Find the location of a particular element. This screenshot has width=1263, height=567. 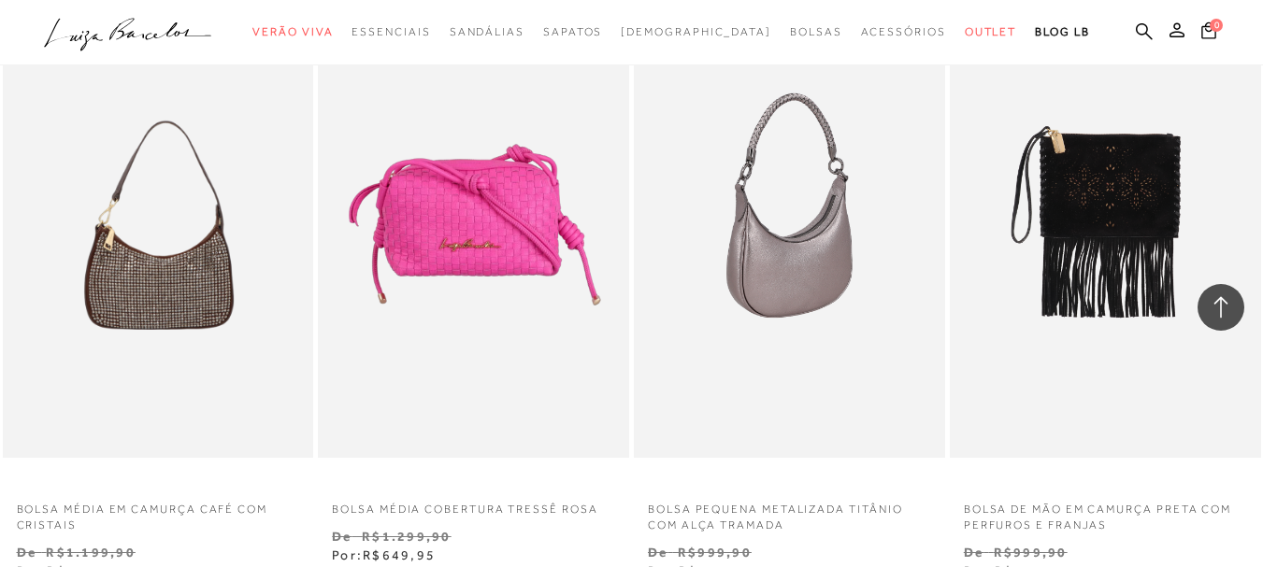

a: BOLSA MÉDIA EM CAMURÇA CAFÉ COM CRISTAIS is located at coordinates (158, 512).